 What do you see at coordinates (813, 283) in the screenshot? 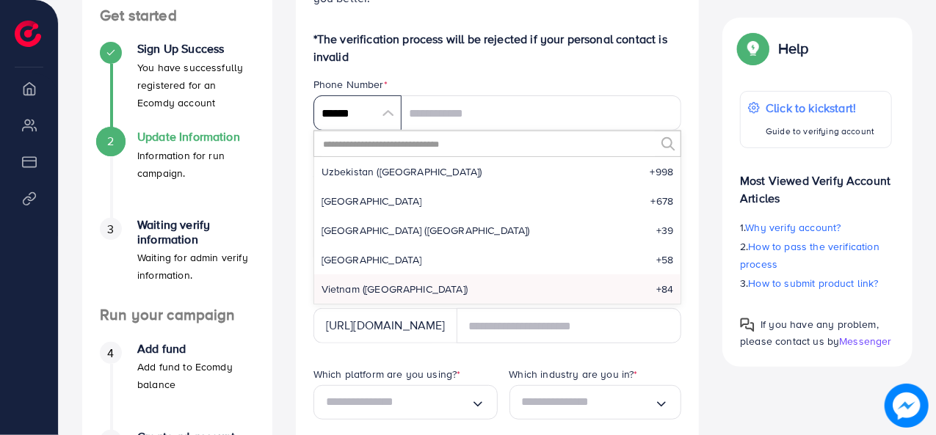
I see `span: How to submit product link?` at bounding box center [813, 283].